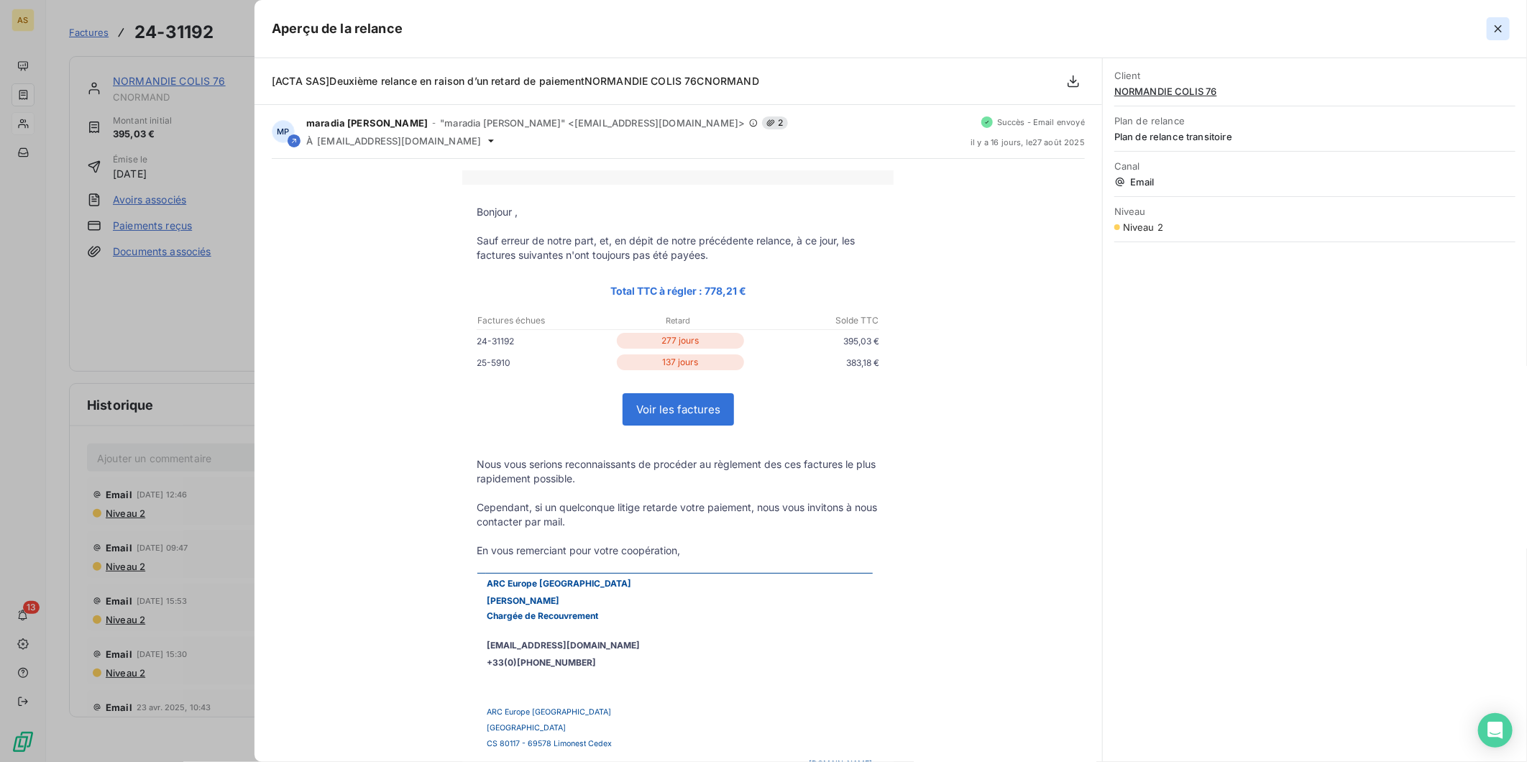 This screenshot has height=762, width=1527. What do you see at coordinates (678, 248) in the screenshot?
I see `p: Sauf erreur de notre part, et, en dépit de notre précédente relance, à ce jour, les factures suiv...` at bounding box center [678, 248].